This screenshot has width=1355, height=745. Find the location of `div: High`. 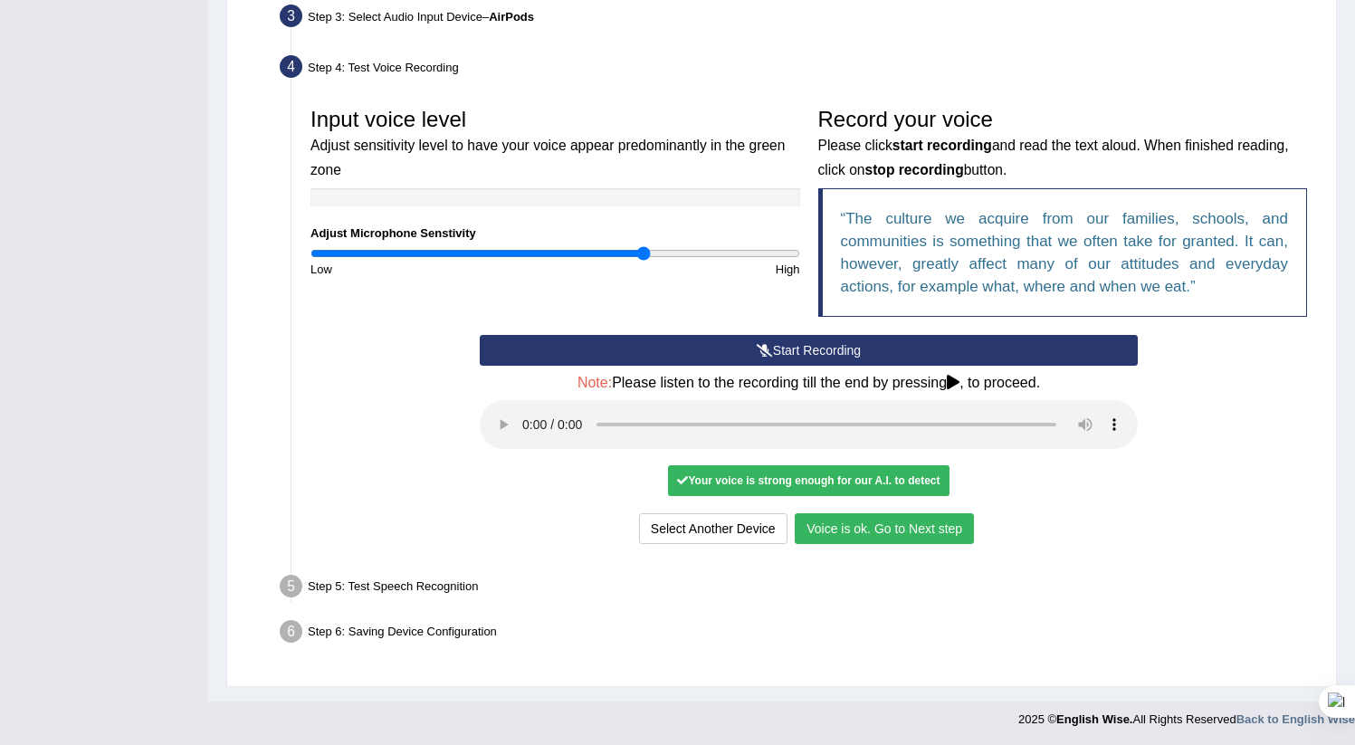

div: High is located at coordinates (681, 269).